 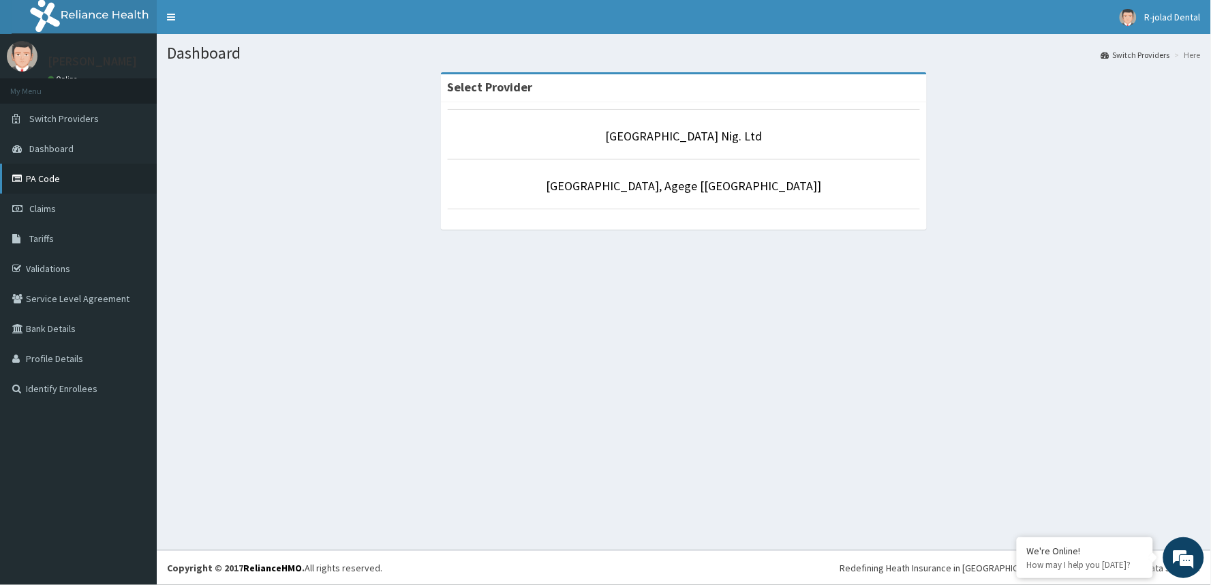 I want to click on a: Switch Providers, so click(x=1135, y=55).